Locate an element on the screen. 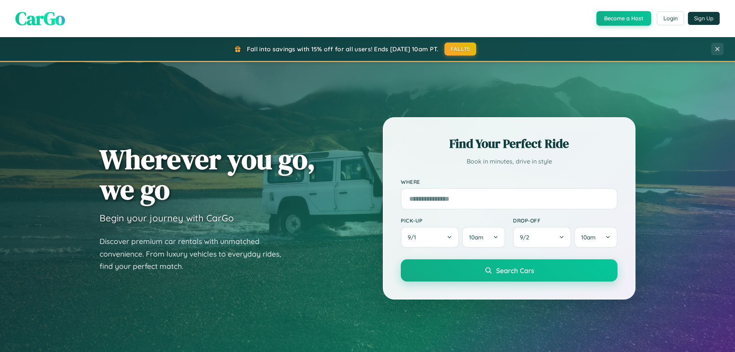 The height and width of the screenshot is (352, 735). button: Search Cars is located at coordinates (509, 270).